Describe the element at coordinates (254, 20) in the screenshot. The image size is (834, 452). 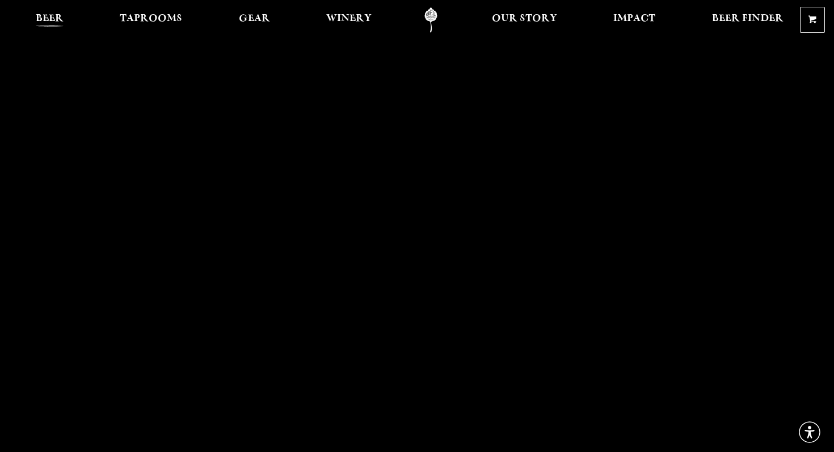
I see `a: Gear` at that location.